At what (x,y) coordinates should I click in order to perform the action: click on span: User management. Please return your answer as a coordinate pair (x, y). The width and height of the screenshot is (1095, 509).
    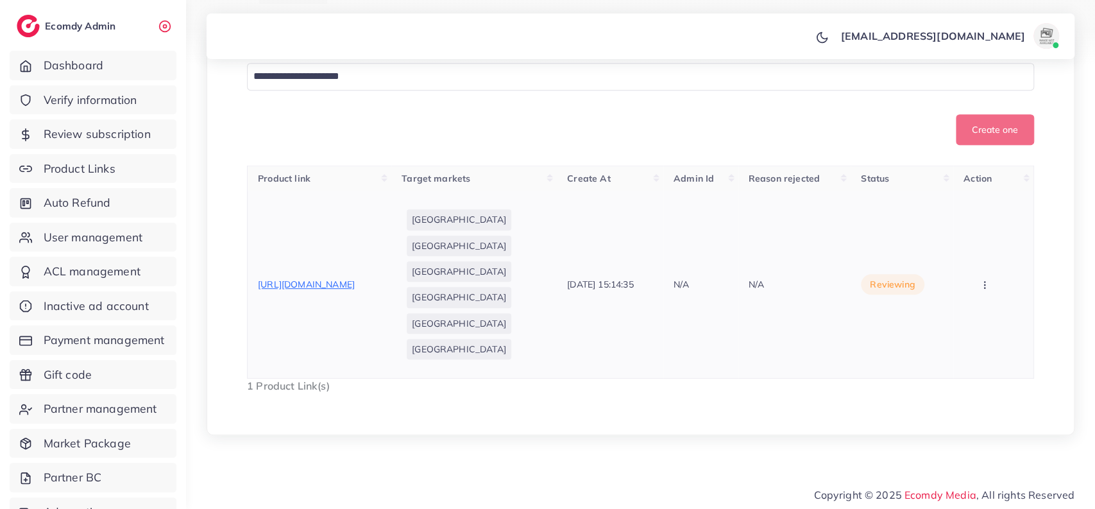
    Looking at the image, I should click on (93, 237).